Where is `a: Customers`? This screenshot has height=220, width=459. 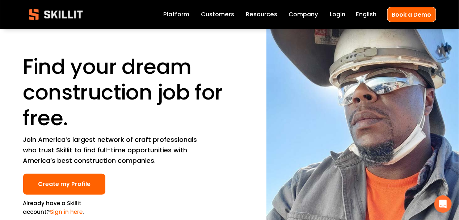
a: Customers is located at coordinates (218, 14).